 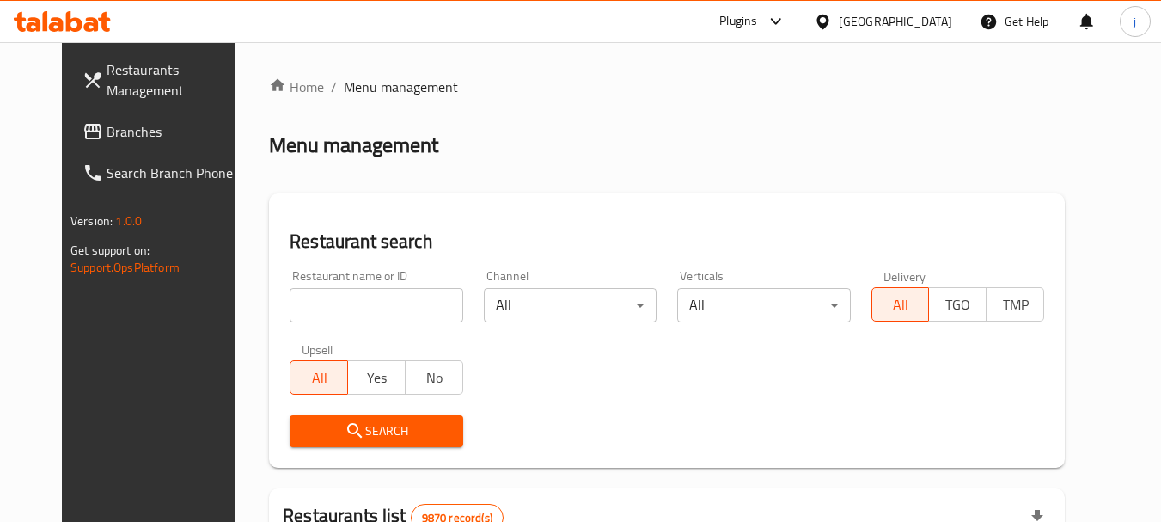 What do you see at coordinates (957, 304) in the screenshot?
I see `button: TGO` at bounding box center [957, 304].